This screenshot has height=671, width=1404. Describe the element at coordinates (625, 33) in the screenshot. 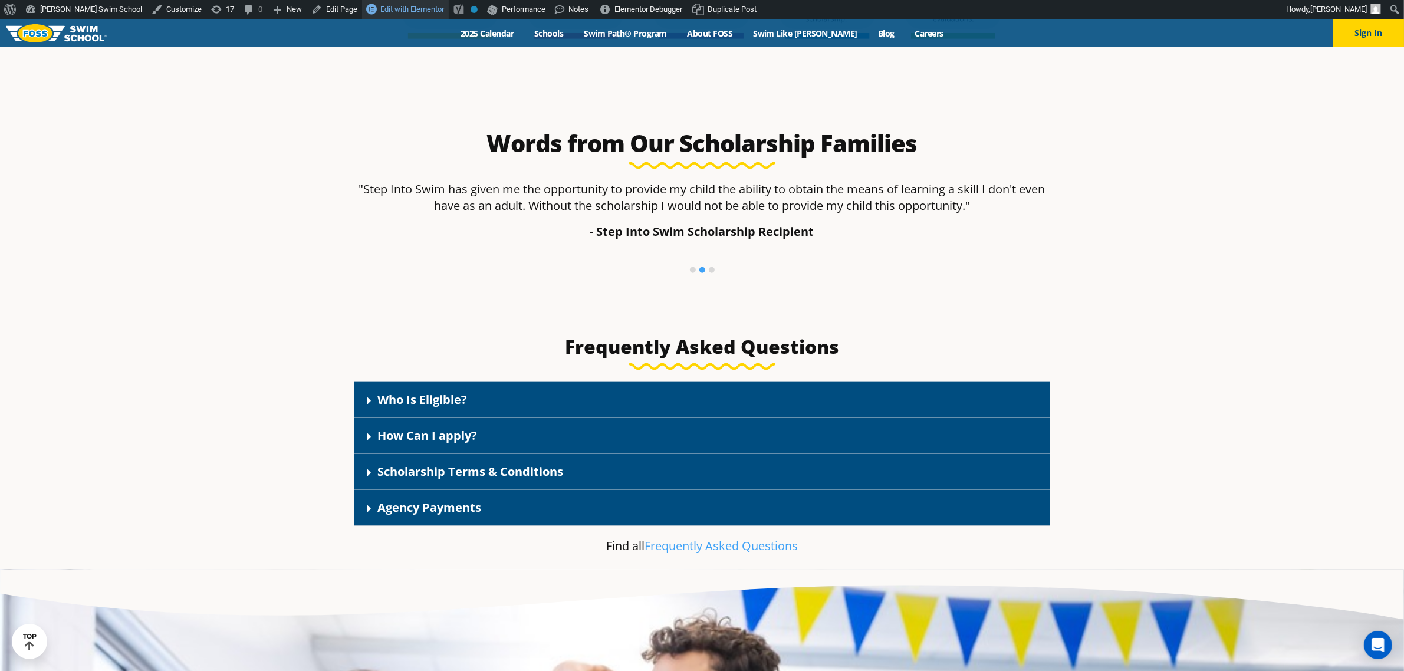

I see `a: Swim Path® Program` at that location.